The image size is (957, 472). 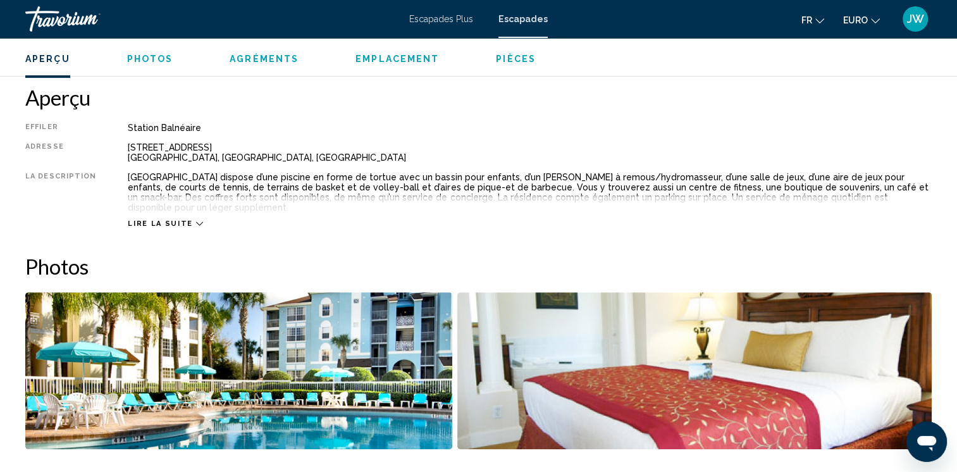 What do you see at coordinates (397, 59) in the screenshot?
I see `span: Emplacement` at bounding box center [397, 59].